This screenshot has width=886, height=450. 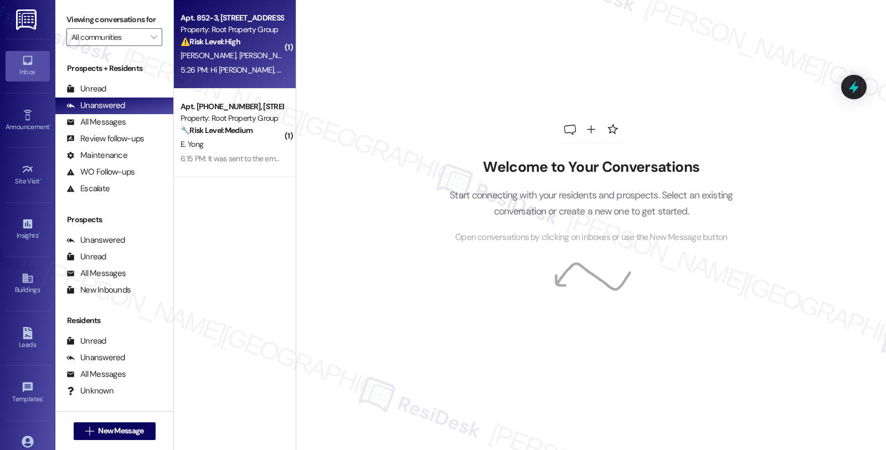 I want to click on a: Insights •, so click(x=28, y=229).